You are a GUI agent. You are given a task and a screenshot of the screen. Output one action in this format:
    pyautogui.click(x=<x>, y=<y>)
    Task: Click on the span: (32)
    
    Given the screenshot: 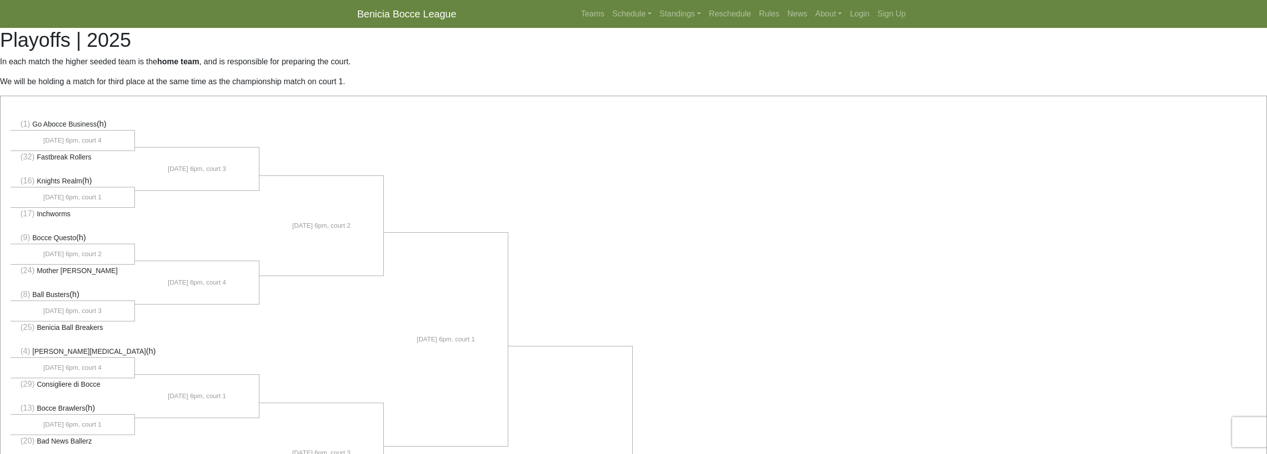 What is the action you would take?
    pyautogui.click(x=27, y=156)
    